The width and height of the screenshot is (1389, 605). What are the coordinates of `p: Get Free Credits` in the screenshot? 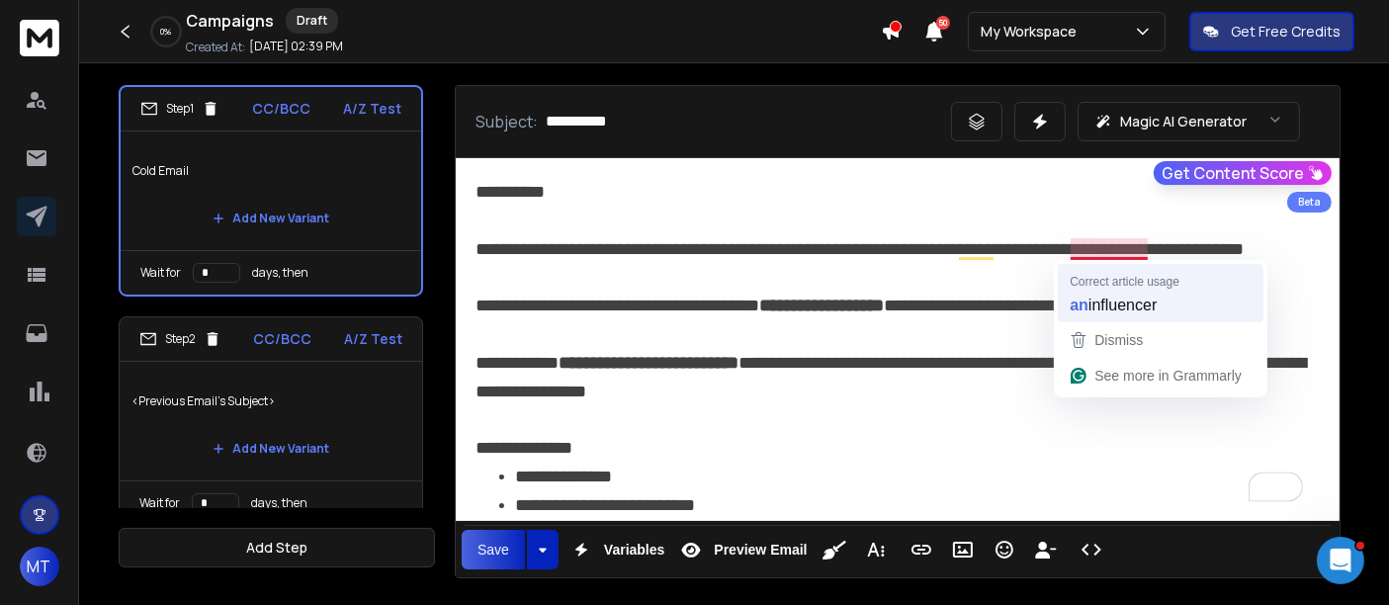 It's located at (1285, 32).